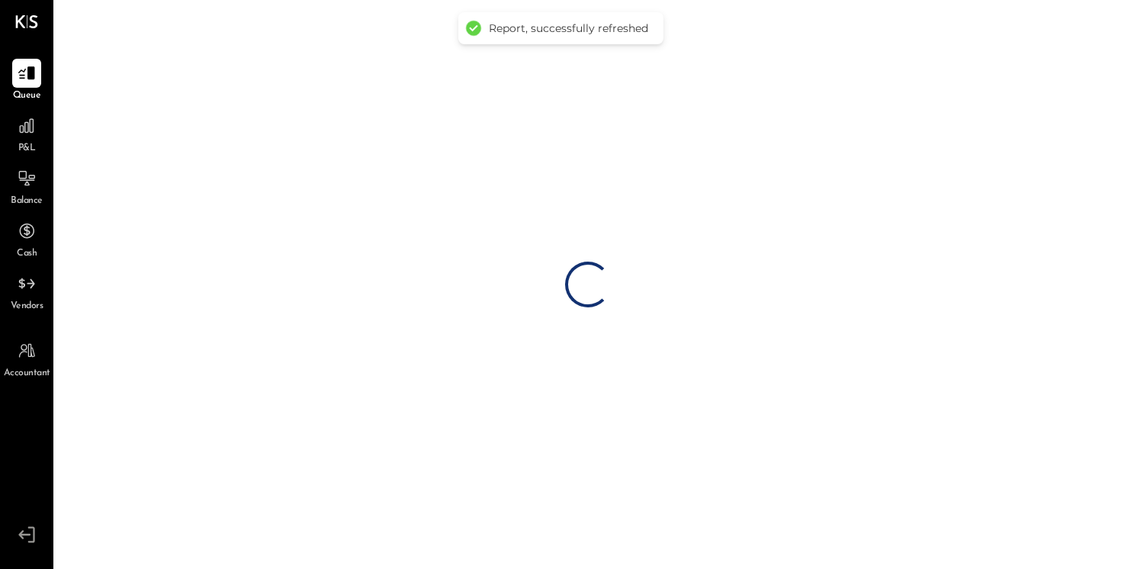 This screenshot has width=1121, height=569. What do you see at coordinates (27, 239) in the screenshot?
I see `a: Cash` at bounding box center [27, 239].